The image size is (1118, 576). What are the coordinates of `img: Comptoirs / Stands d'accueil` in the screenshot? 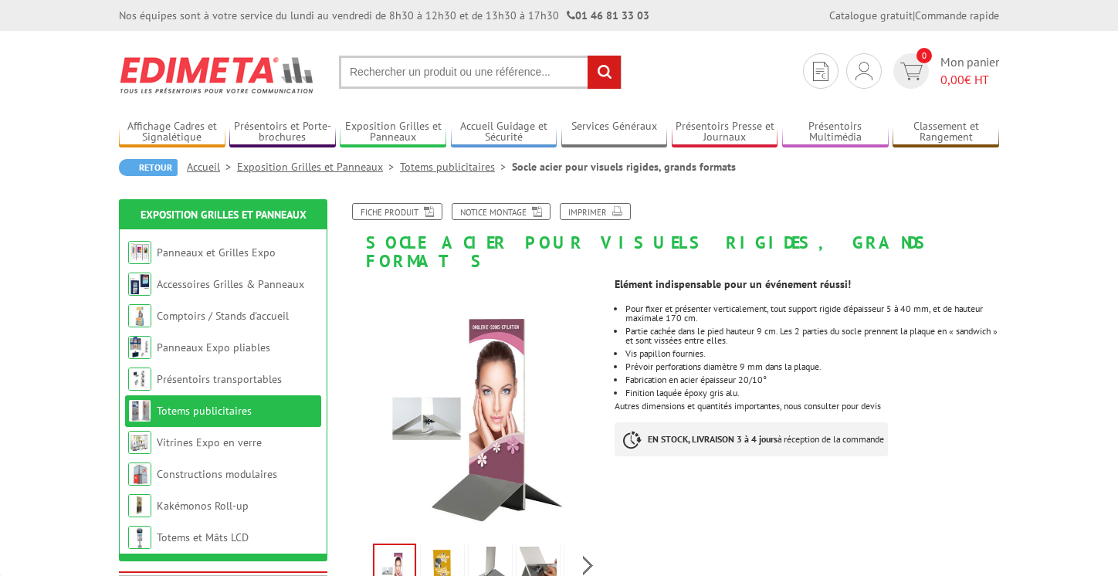 It's located at (140, 316).